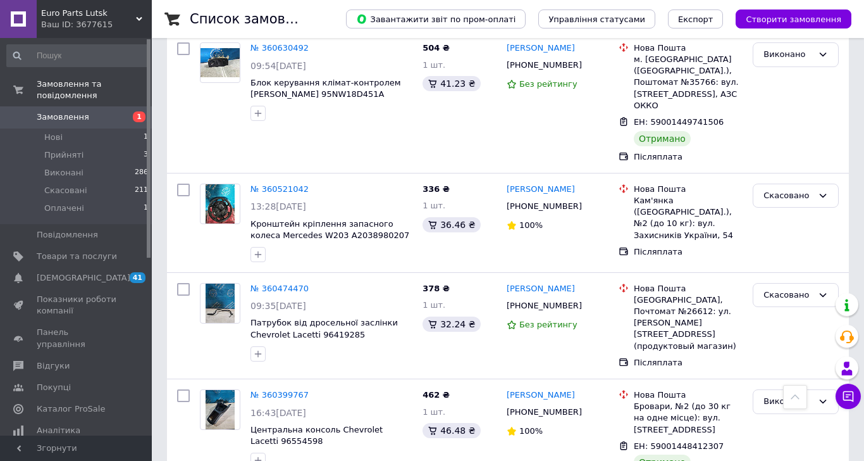 Image resolution: width=864 pixels, height=461 pixels. I want to click on span: Експорт, so click(696, 19).